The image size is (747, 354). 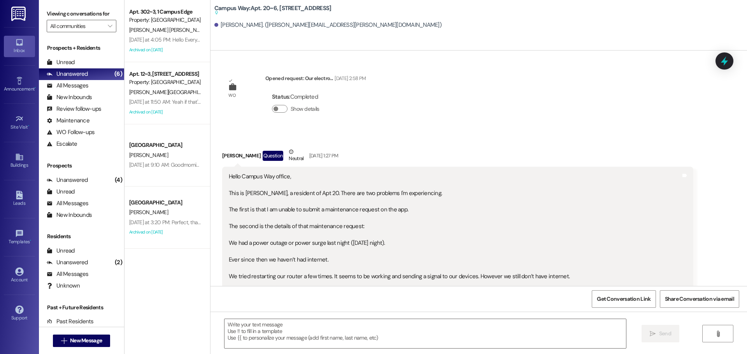 I want to click on button: Get Conversation Link, so click(x=623, y=299).